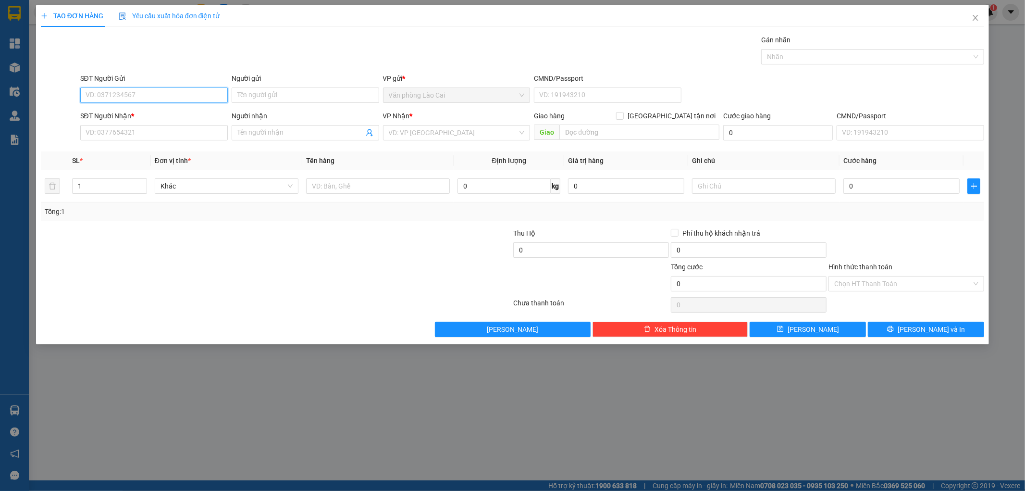 Image resolution: width=1025 pixels, height=491 pixels. Describe the element at coordinates (173, 161) in the screenshot. I see `span: Đơn vị tính` at that location.